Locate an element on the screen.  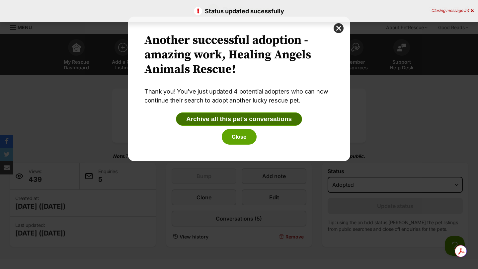
button: Close is located at coordinates (239, 137).